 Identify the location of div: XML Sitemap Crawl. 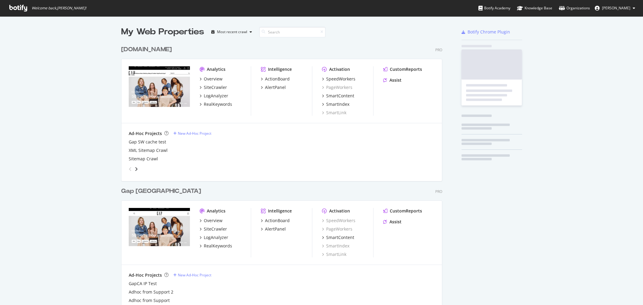
(148, 150).